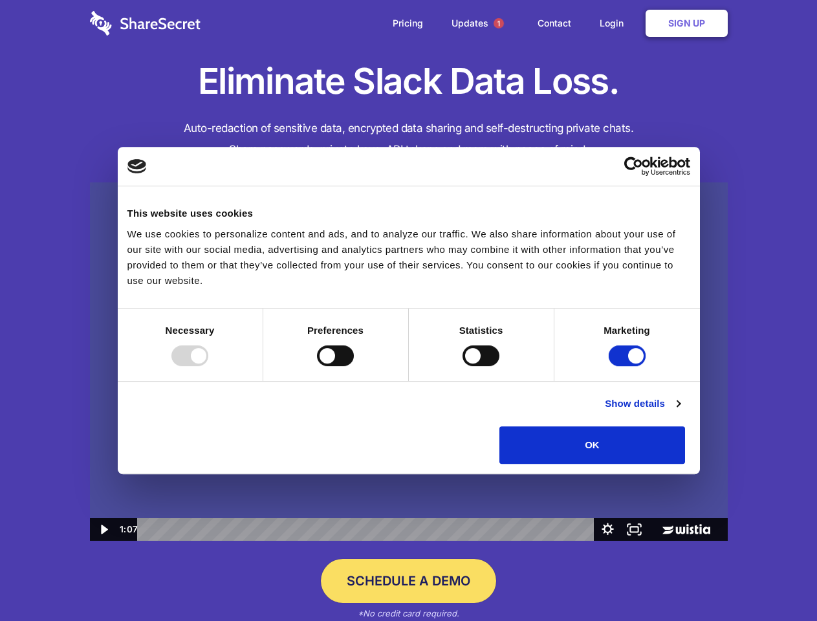  What do you see at coordinates (634, 529) in the screenshot?
I see `button: Fullscreen` at bounding box center [634, 529].